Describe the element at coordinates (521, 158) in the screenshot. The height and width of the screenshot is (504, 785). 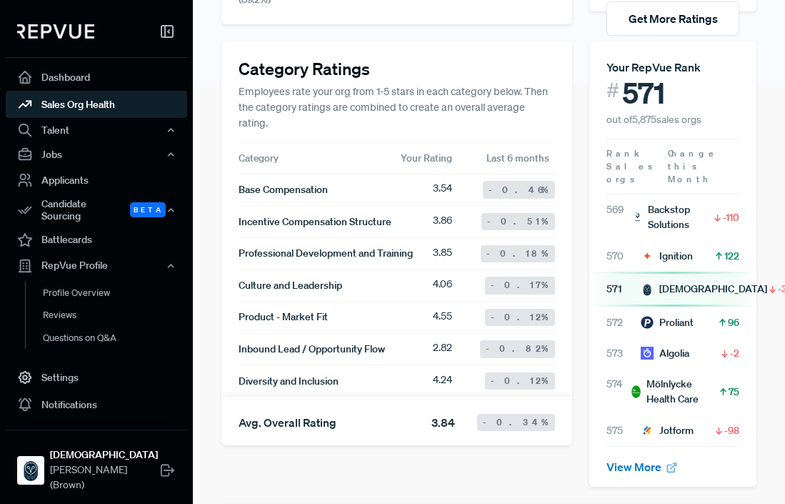
I see `span: Last 6 months` at that location.